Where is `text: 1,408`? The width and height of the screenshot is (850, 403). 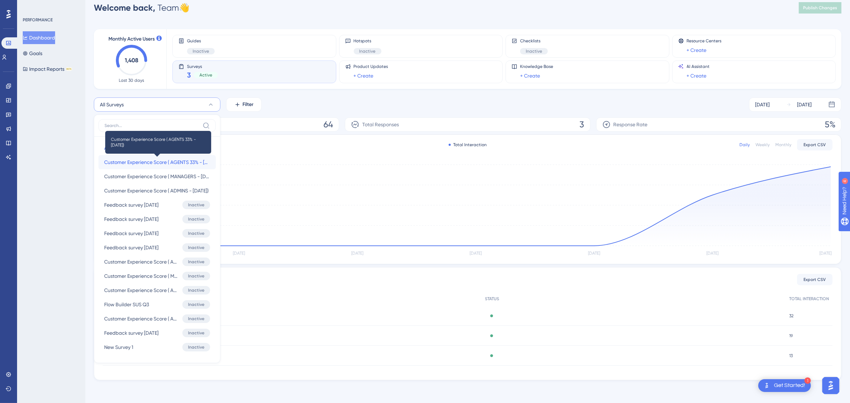 text: 1,408 is located at coordinates (131, 60).